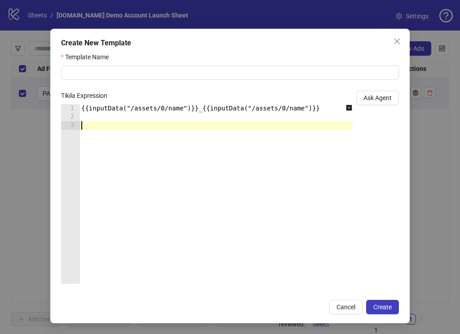  What do you see at coordinates (382, 307) in the screenshot?
I see `button: Create` at bounding box center [382, 307].